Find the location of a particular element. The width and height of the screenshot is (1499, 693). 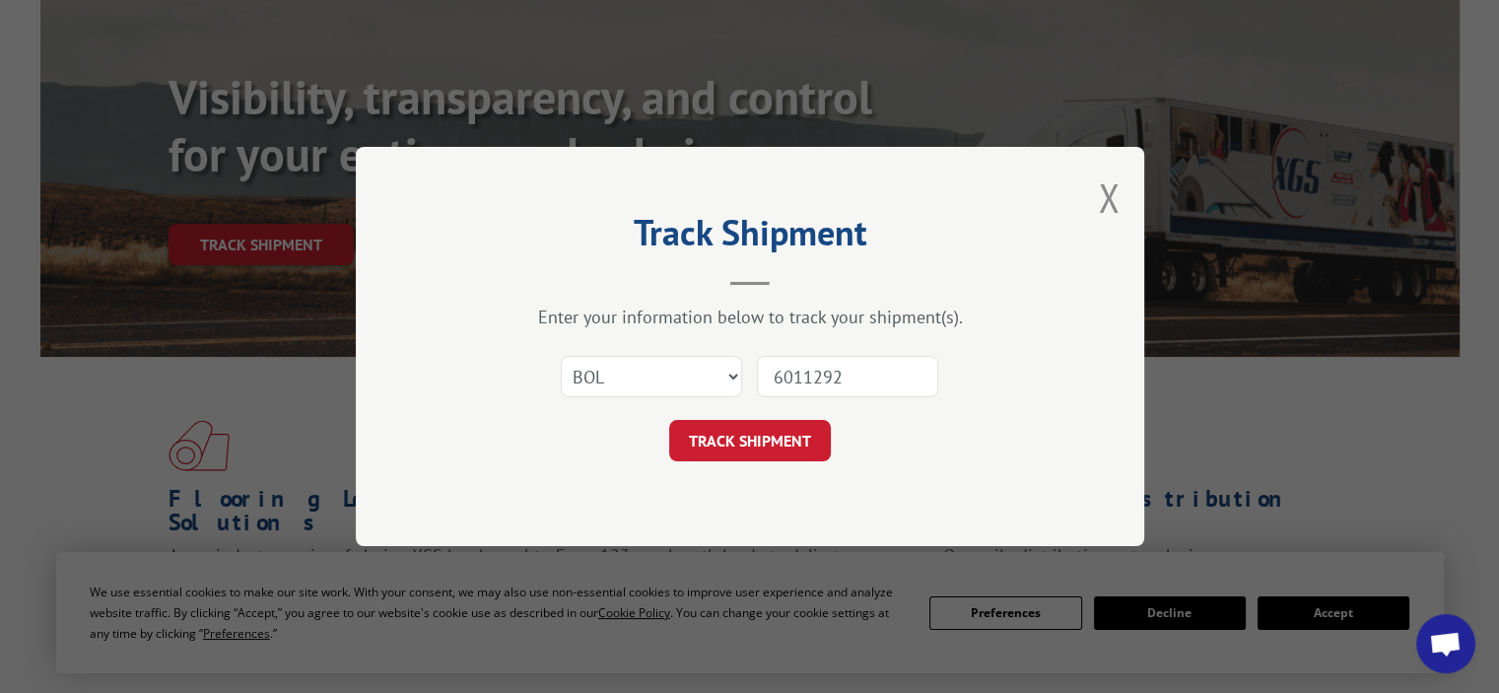

h2: Track Shipment is located at coordinates (750, 238).